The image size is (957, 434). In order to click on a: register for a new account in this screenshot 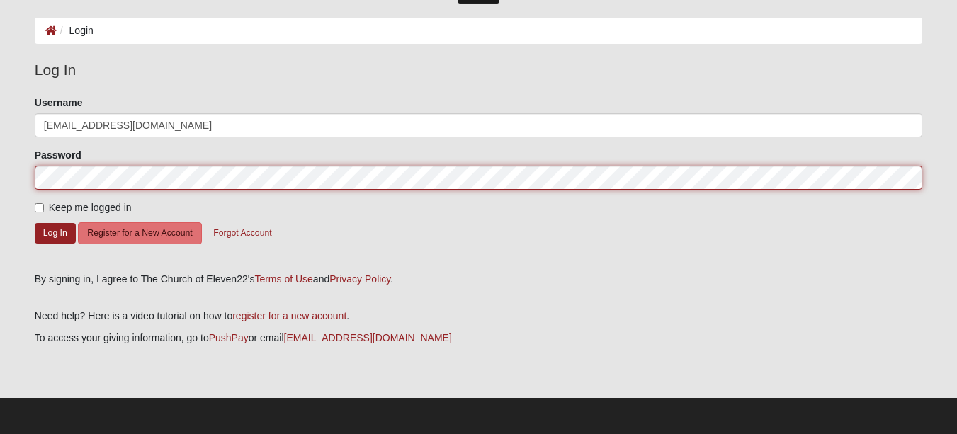, I will do `click(289, 316)`.